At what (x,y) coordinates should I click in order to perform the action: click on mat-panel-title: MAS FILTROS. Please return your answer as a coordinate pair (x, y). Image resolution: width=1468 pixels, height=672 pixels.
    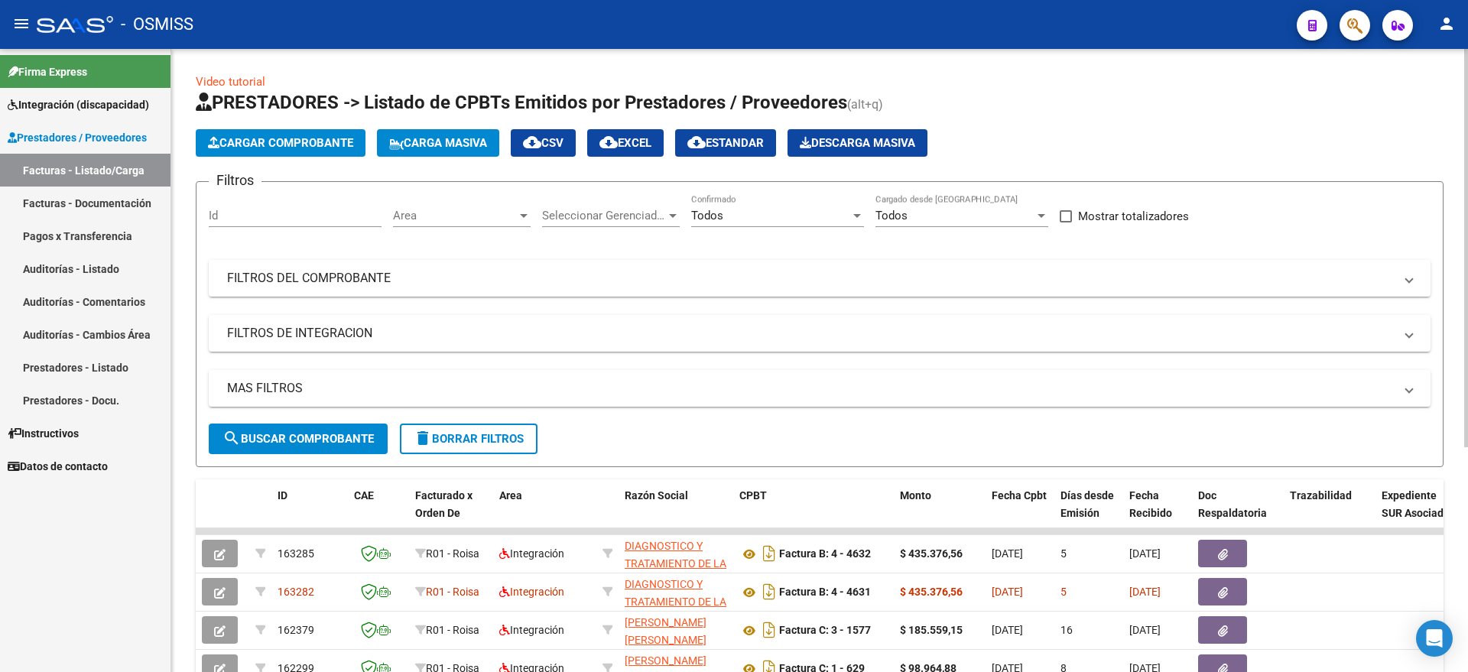
    Looking at the image, I should click on (810, 388).